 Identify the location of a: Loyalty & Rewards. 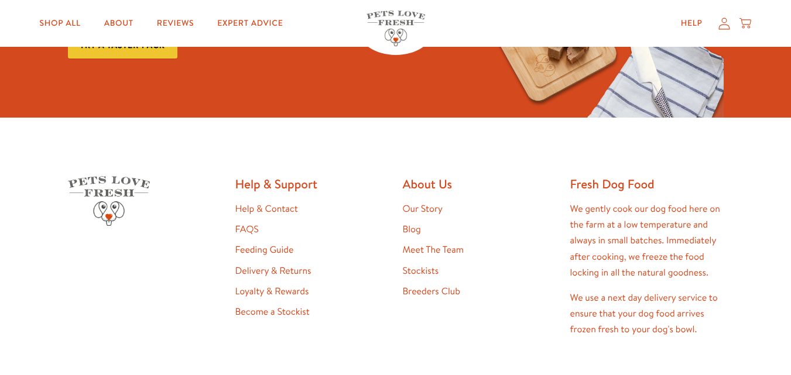
(272, 292).